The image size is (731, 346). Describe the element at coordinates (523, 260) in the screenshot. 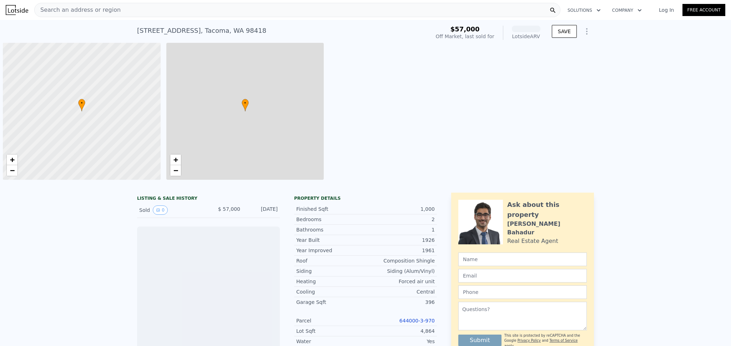

I see `input: Name` at that location.